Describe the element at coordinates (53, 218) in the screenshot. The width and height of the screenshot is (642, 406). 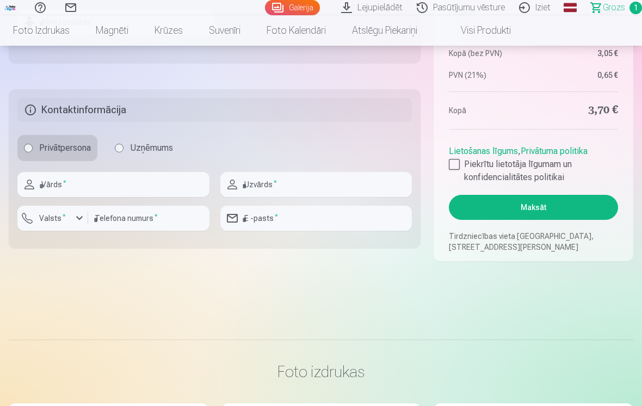
I see `button: Valsts*` at that location.